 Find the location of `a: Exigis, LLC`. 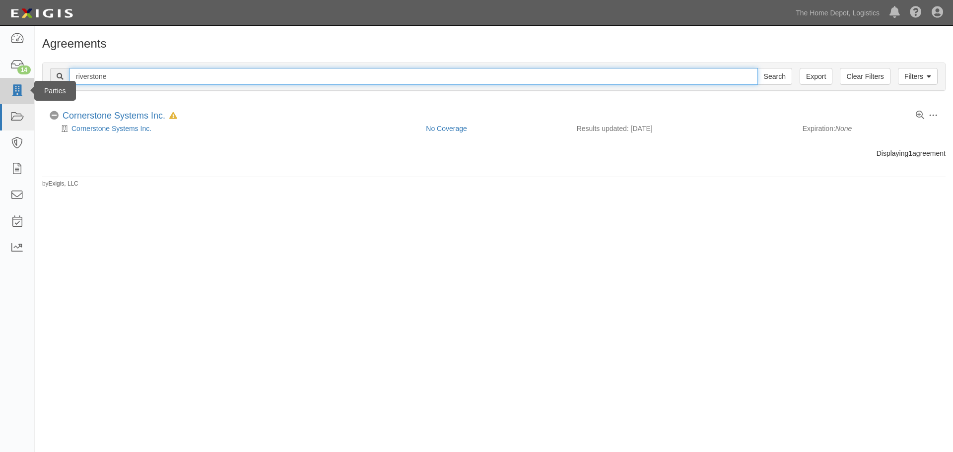

a: Exigis, LLC is located at coordinates (64, 184).